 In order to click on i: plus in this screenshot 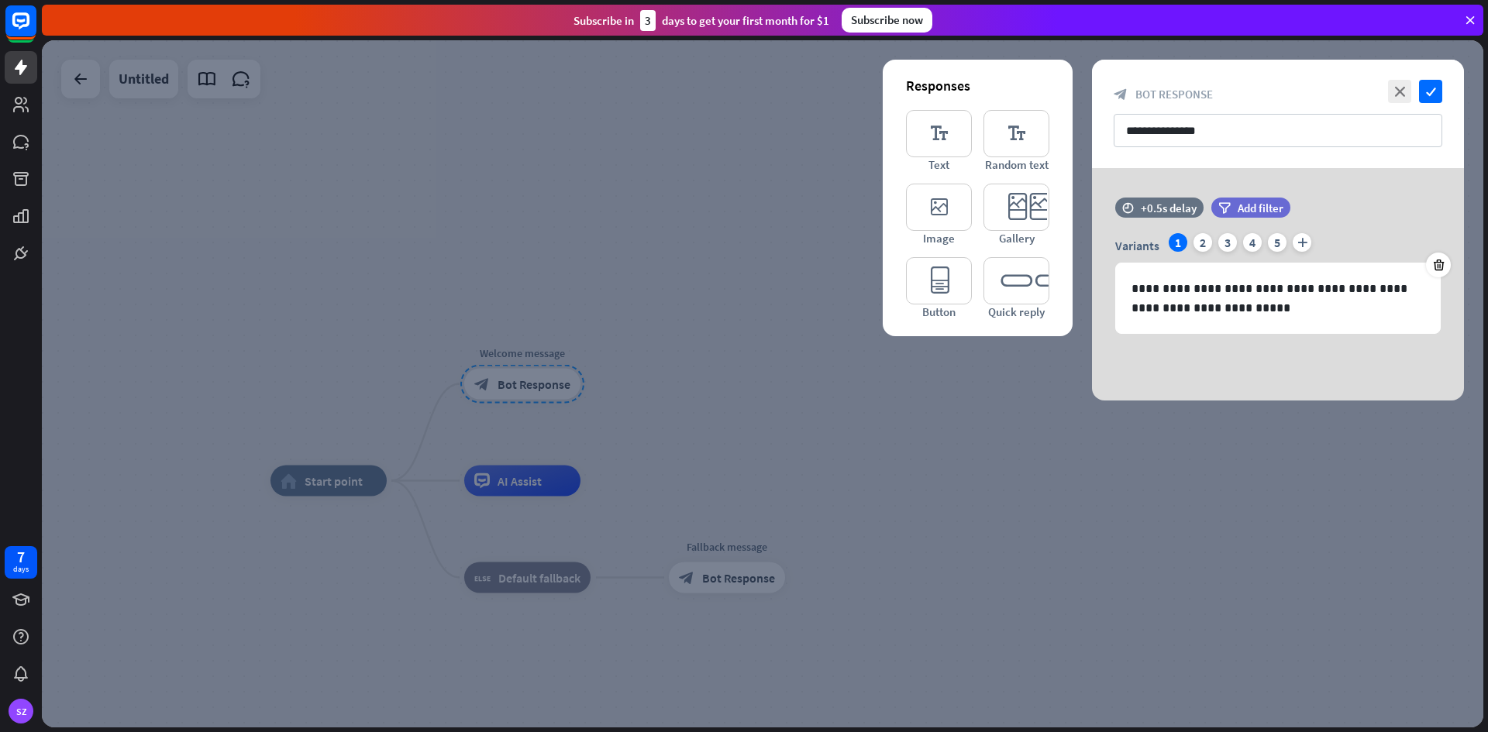, I will do `click(1302, 243)`.